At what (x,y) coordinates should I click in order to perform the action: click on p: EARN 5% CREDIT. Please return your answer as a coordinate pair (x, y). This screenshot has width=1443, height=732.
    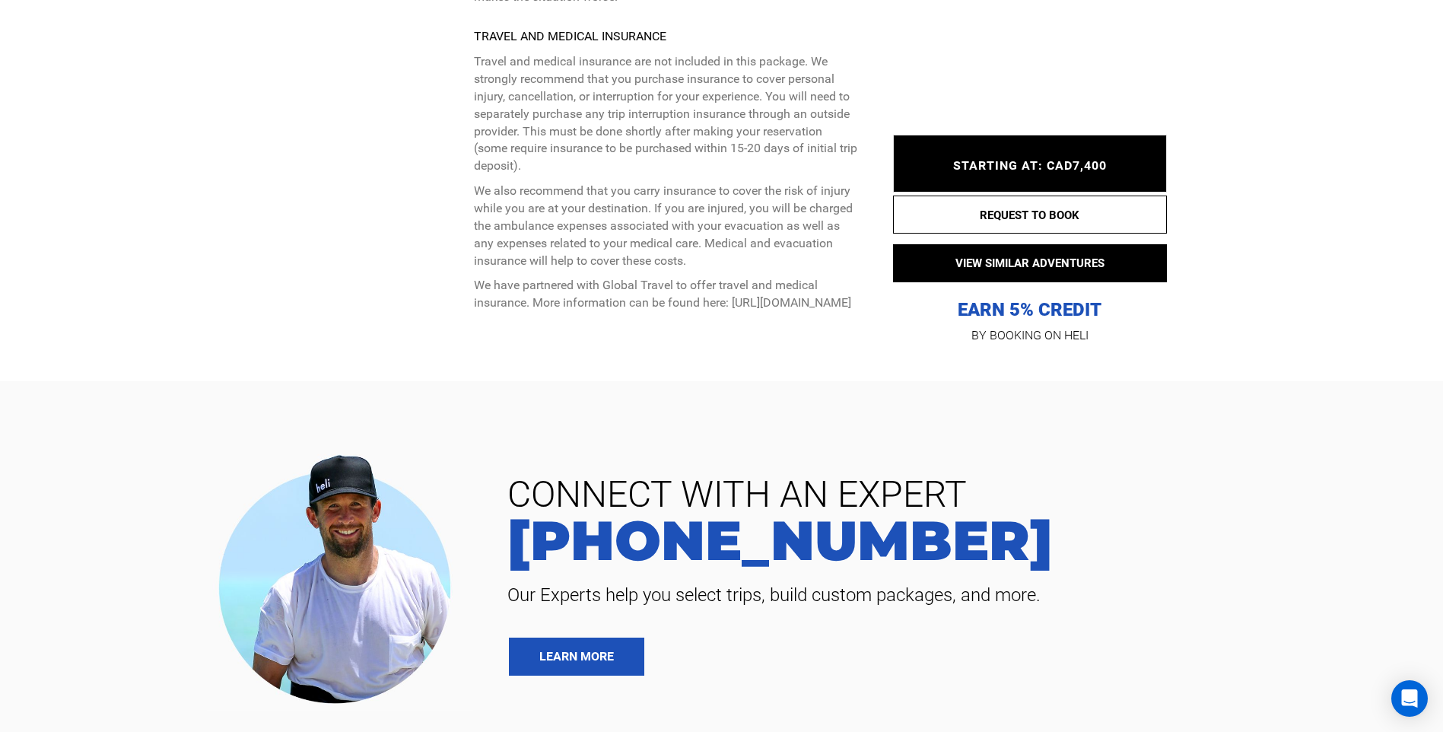
    Looking at the image, I should click on (1030, 234).